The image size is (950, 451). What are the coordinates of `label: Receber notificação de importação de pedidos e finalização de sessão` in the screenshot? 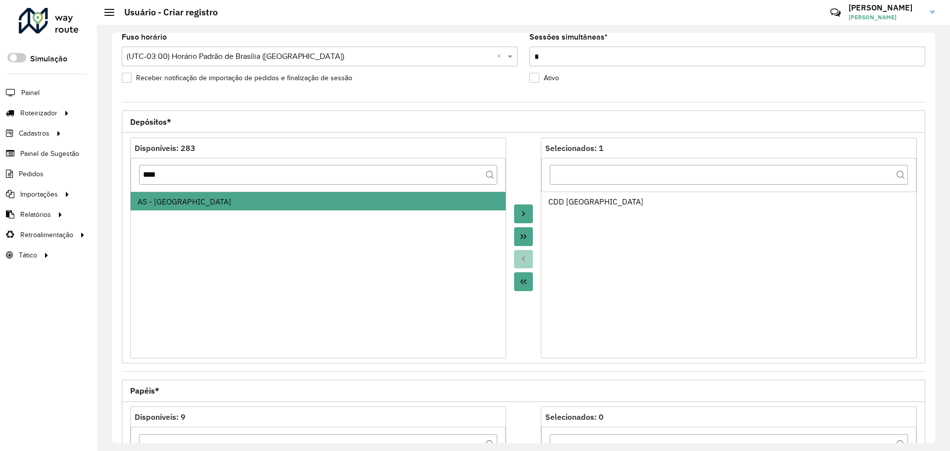 It's located at (237, 78).